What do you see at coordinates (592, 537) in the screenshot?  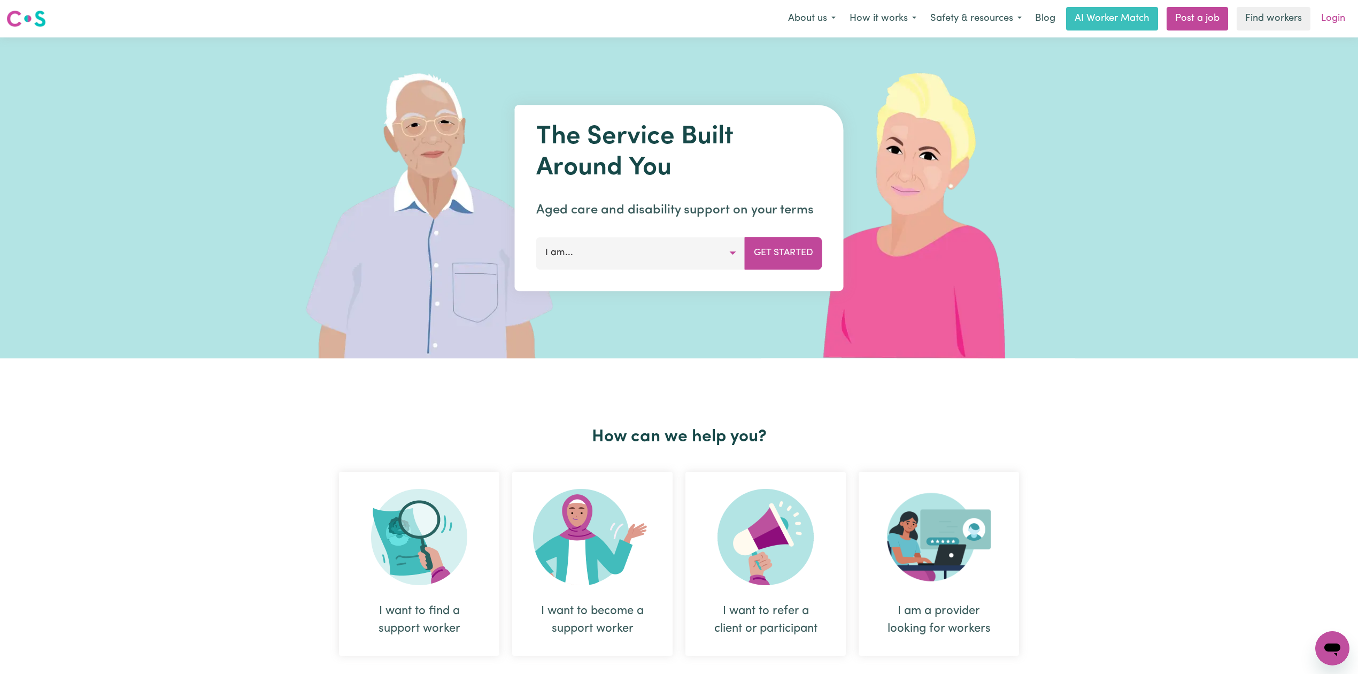 I see `img: Become Worker` at bounding box center [592, 537].